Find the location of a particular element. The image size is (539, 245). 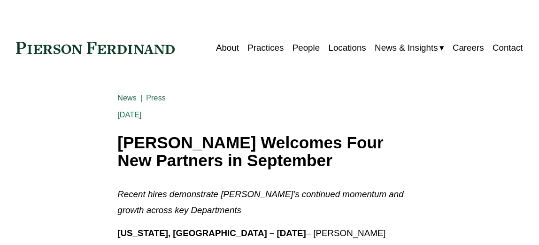

a: People is located at coordinates (306, 48).